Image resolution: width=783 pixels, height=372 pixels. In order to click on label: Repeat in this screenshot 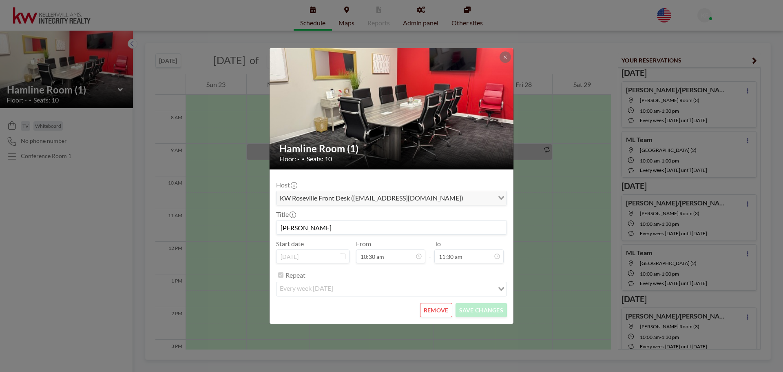, I will do `click(295, 275)`.